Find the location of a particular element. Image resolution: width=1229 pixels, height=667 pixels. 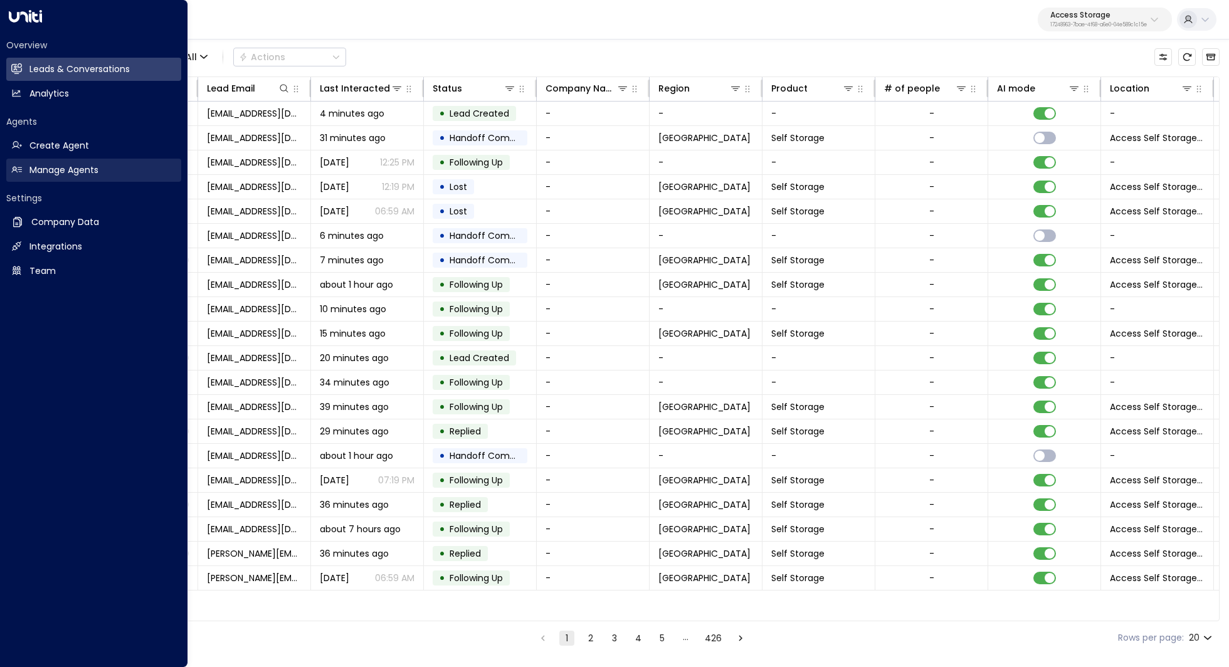

button: Go to next page is located at coordinates (740, 638).